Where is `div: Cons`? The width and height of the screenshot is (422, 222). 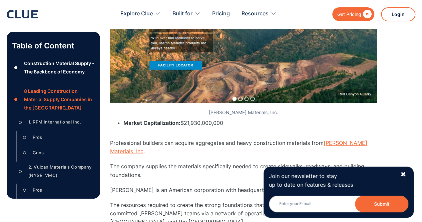 div: Cons is located at coordinates (38, 152).